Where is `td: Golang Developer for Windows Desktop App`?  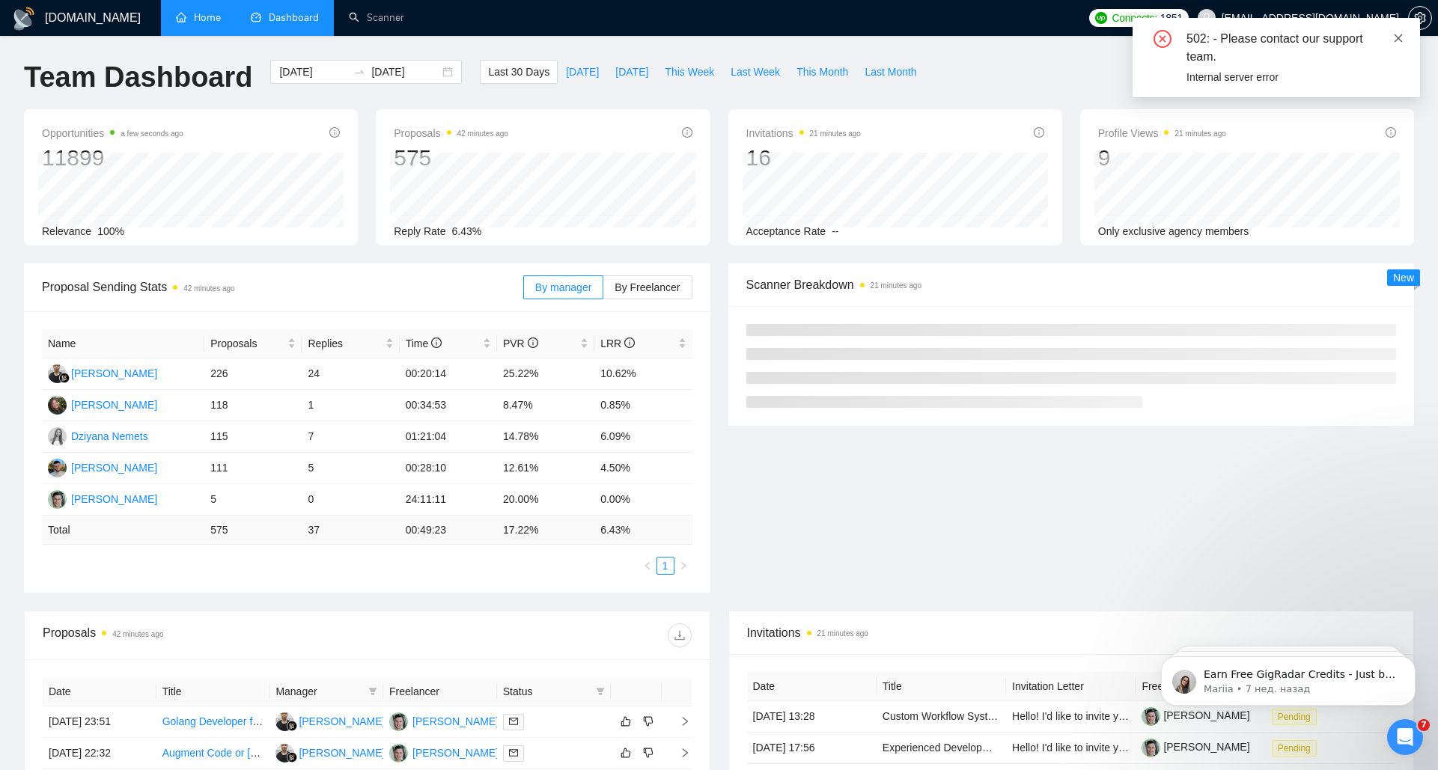 td: Golang Developer for Windows Desktop App is located at coordinates (213, 722).